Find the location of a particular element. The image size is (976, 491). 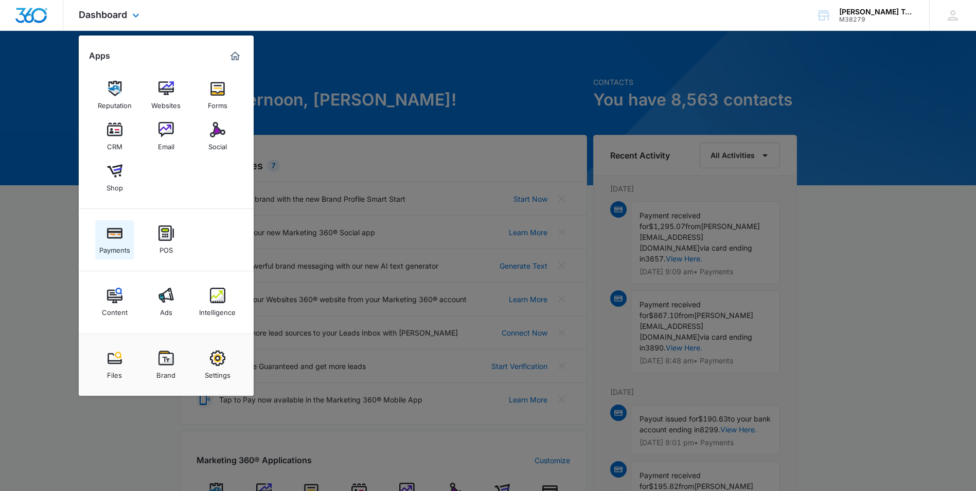

a: Websites is located at coordinates (166, 95).